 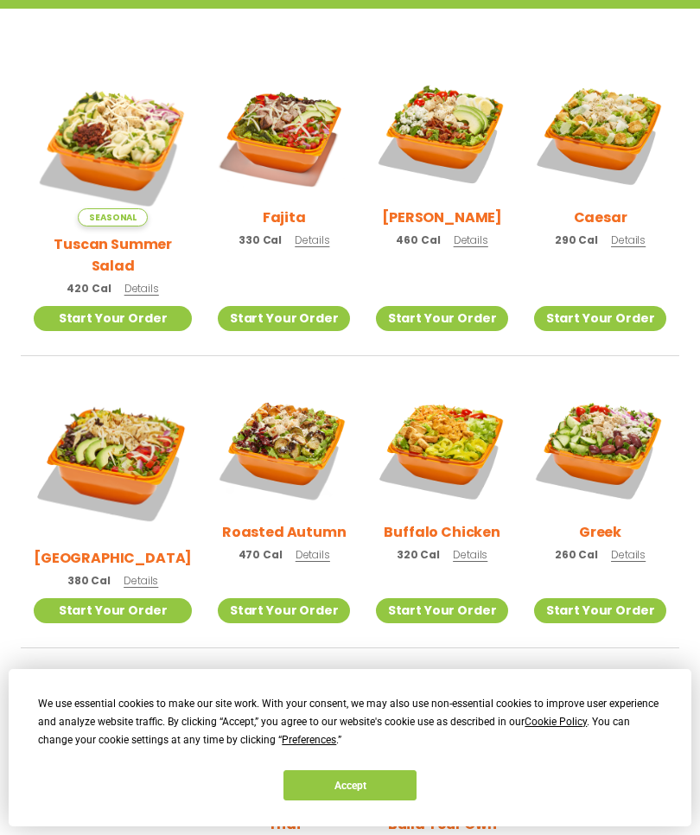 What do you see at coordinates (260, 240) in the screenshot?
I see `span: 330 Cal` at bounding box center [260, 240].